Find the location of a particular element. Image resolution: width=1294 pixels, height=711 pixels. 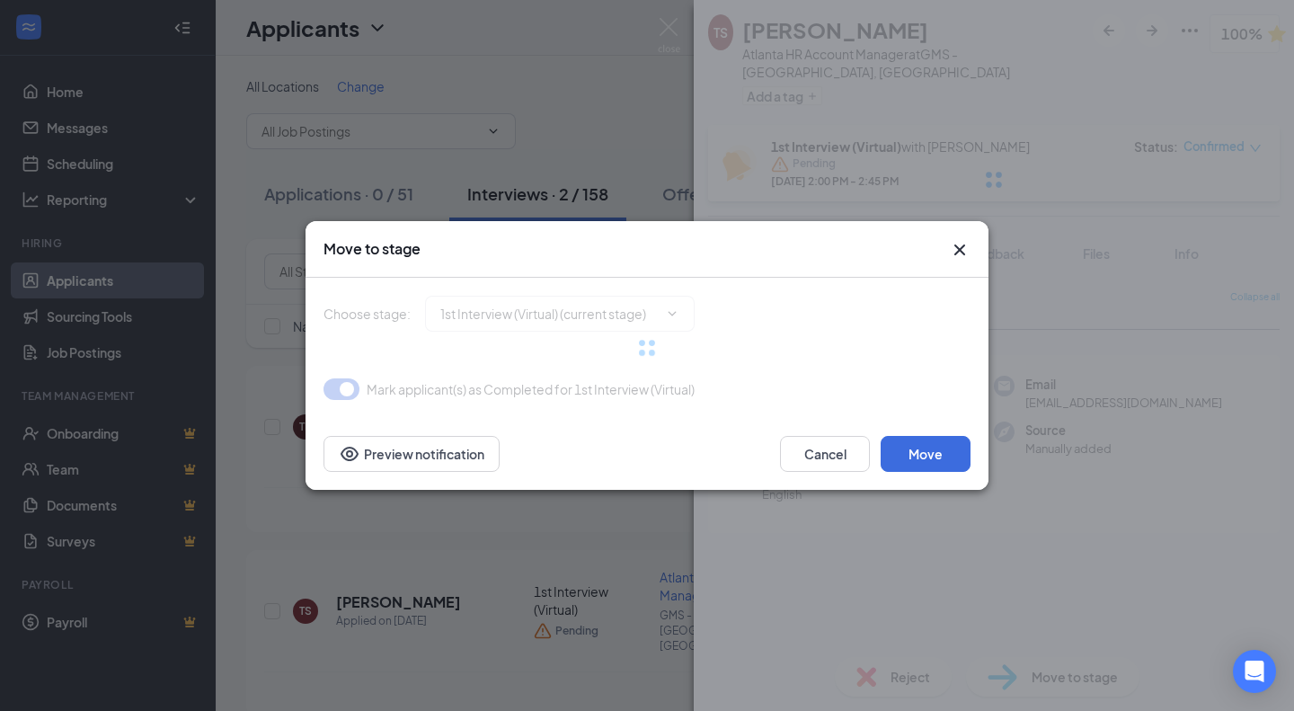

svg: Eye is located at coordinates (350, 454).